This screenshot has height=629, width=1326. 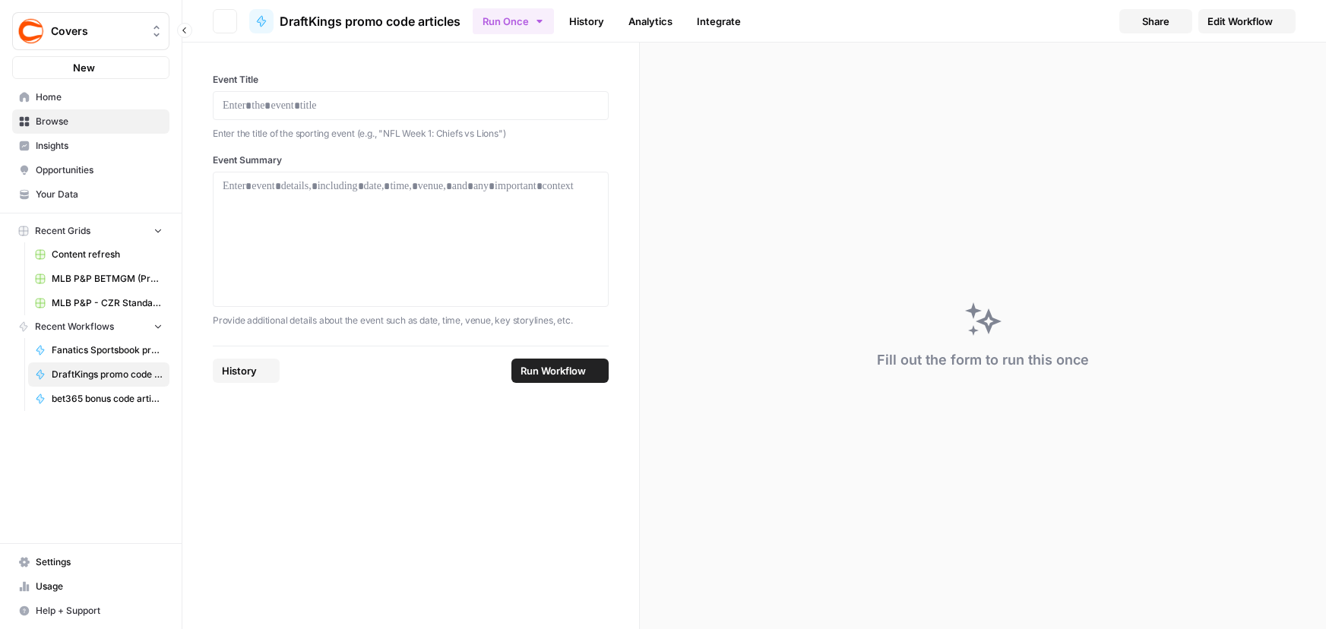 What do you see at coordinates (99, 611) in the screenshot?
I see `span: Help + Support` at bounding box center [99, 611].